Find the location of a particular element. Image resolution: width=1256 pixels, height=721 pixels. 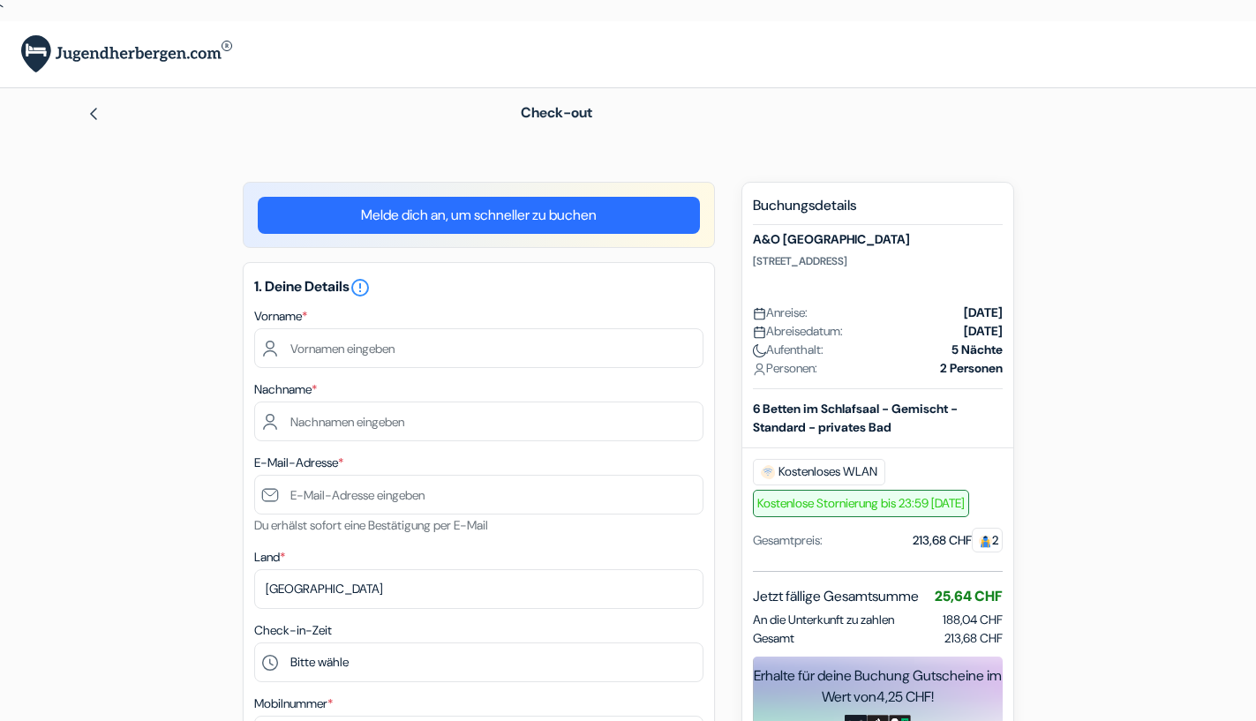

label: Check-in-Zeit is located at coordinates (293, 630).